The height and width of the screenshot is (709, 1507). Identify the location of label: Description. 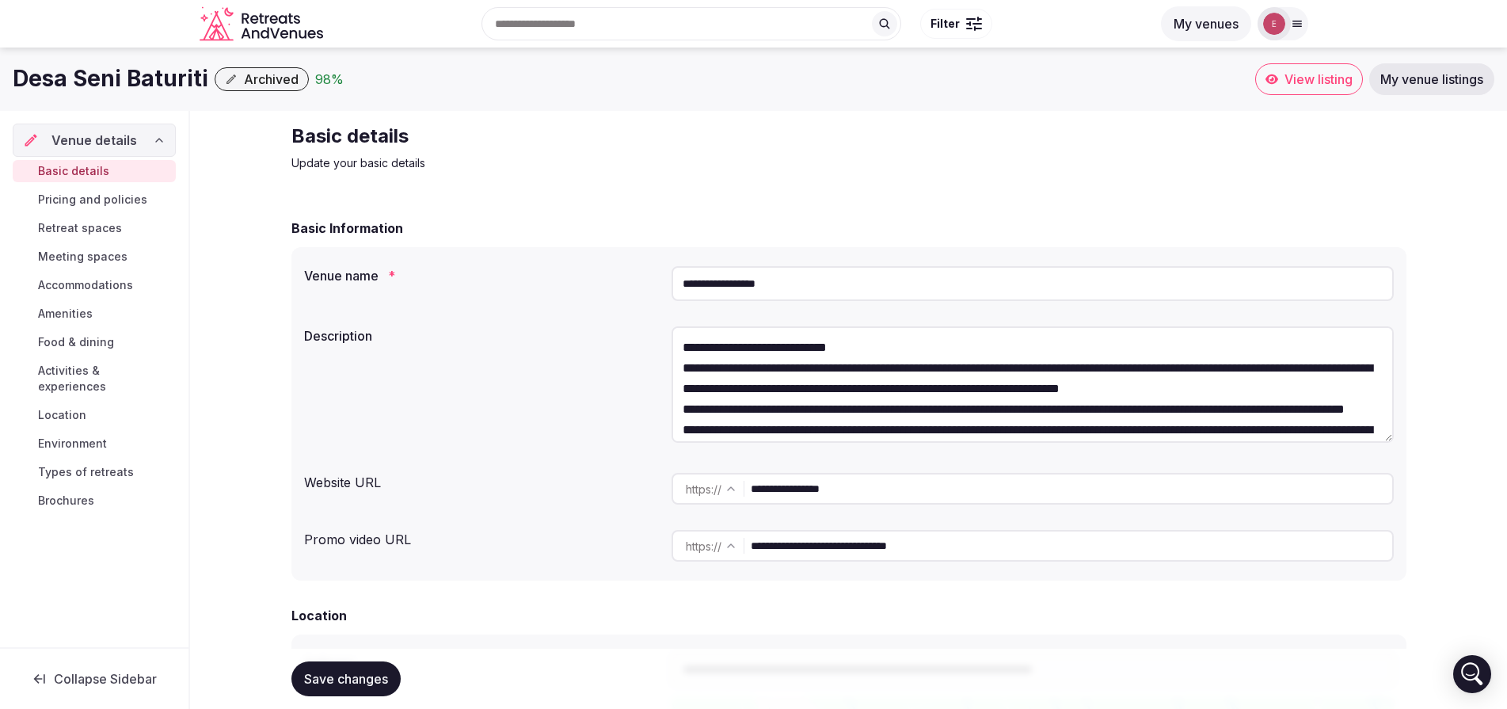
(481, 336).